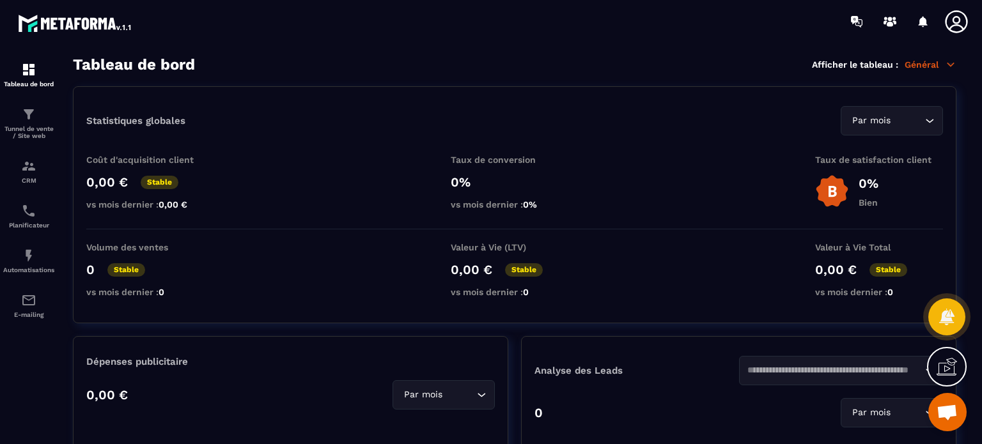  What do you see at coordinates (831, 191) in the screenshot?
I see `img: b-badge-o.b3b20ee6.svg` at bounding box center [831, 191].